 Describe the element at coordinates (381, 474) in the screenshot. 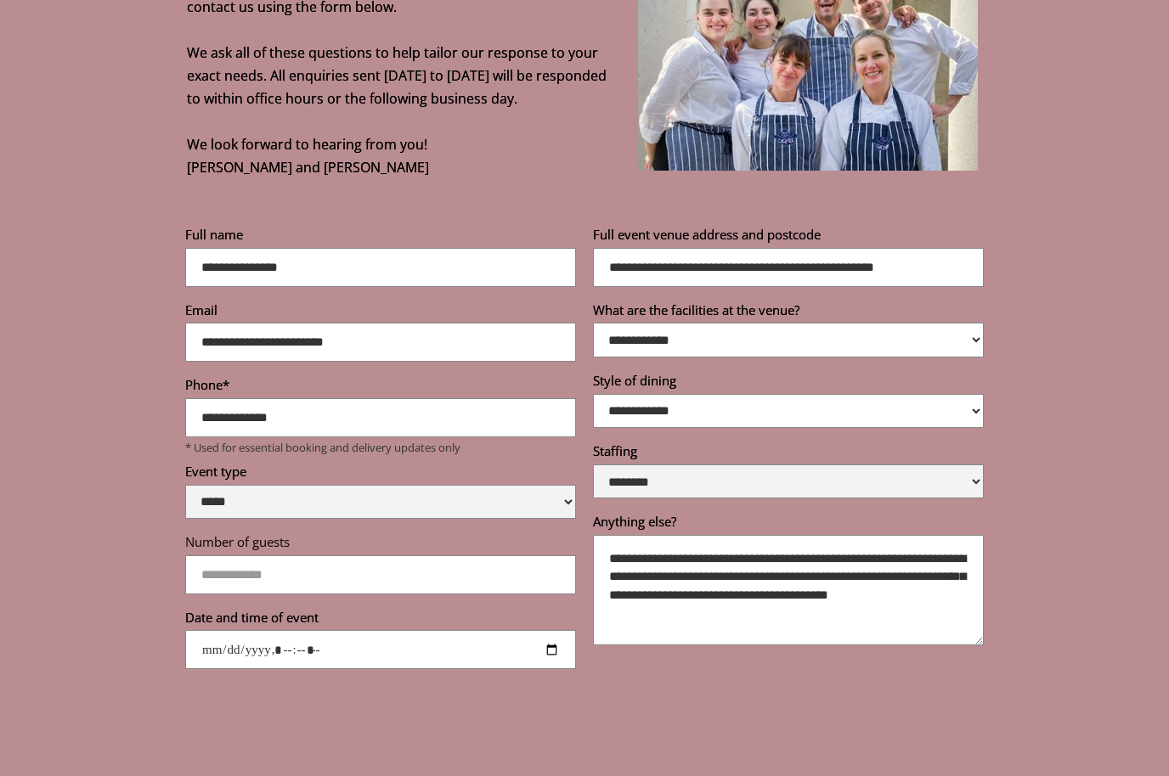

I see `label: Event type` at that location.